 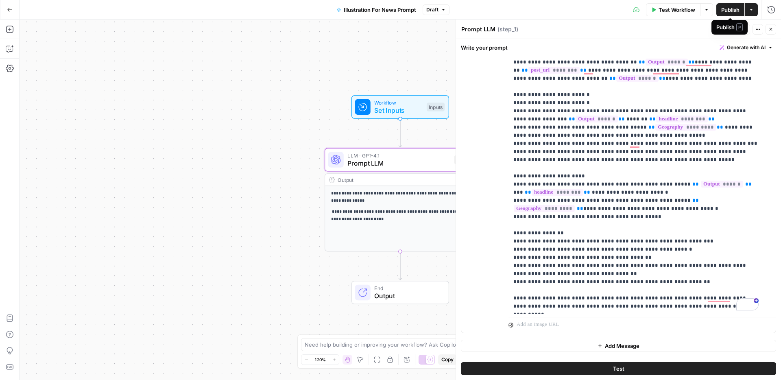 I want to click on button: Test Workflow, so click(x=672, y=10).